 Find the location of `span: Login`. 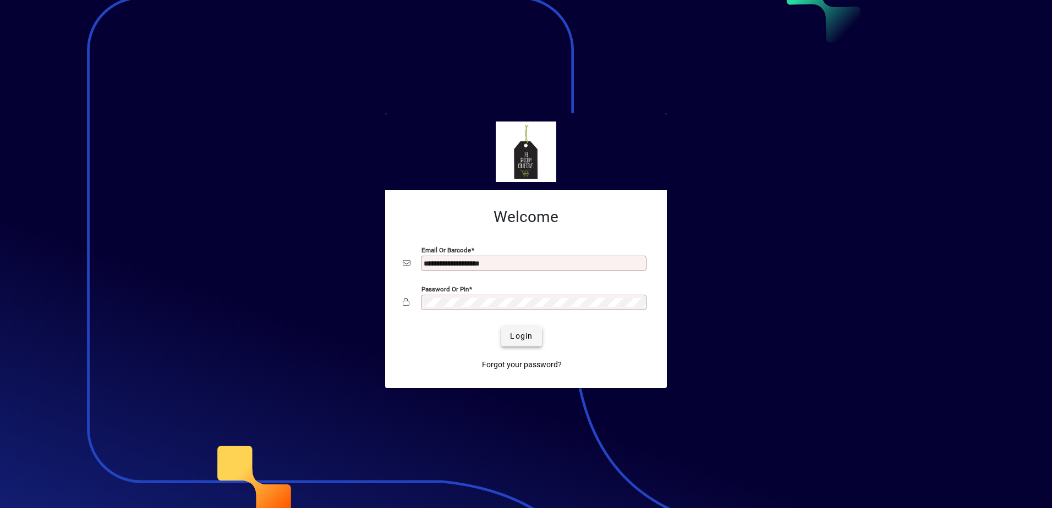

span: Login is located at coordinates (521, 336).